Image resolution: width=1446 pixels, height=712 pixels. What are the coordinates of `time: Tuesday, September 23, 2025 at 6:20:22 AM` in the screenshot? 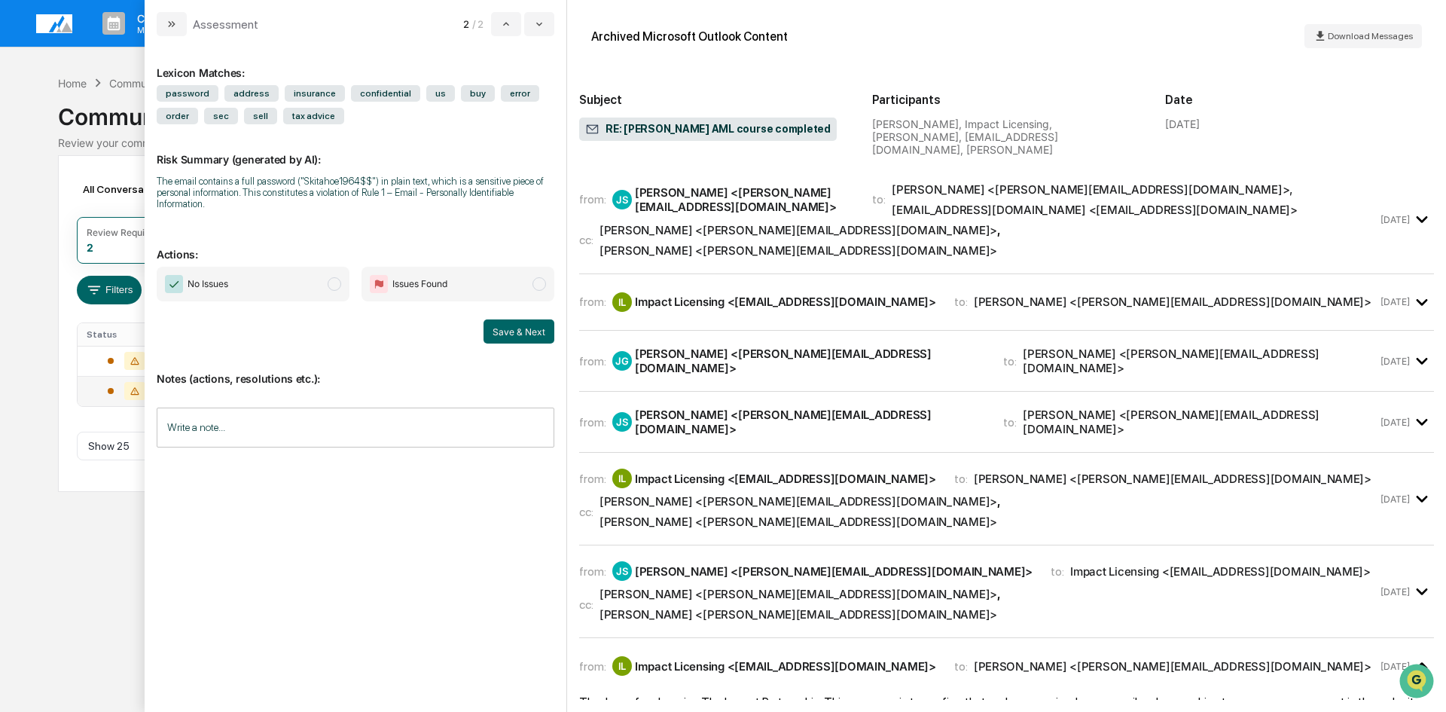 It's located at (1395, 591).